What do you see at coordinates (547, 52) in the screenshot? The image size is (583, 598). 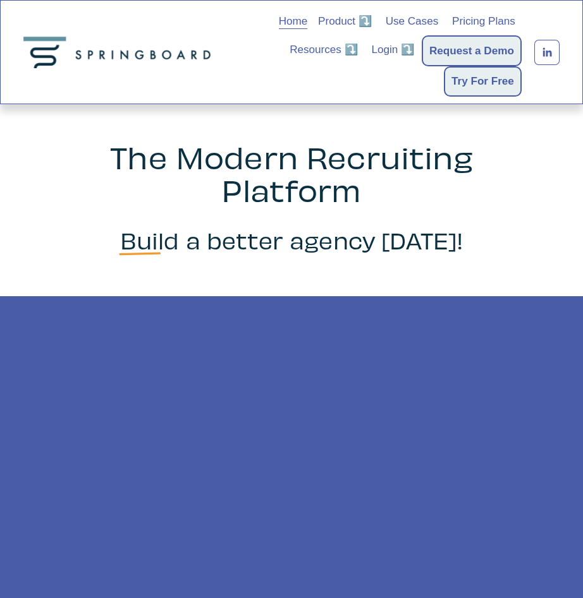 I see `a: LinkedIn` at bounding box center [547, 52].